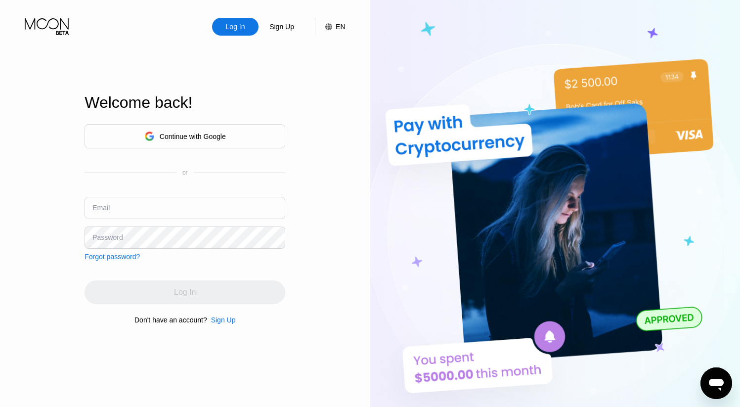 This screenshot has height=407, width=740. What do you see at coordinates (171, 320) in the screenshot?
I see `div: Don't have an account?` at bounding box center [171, 320].